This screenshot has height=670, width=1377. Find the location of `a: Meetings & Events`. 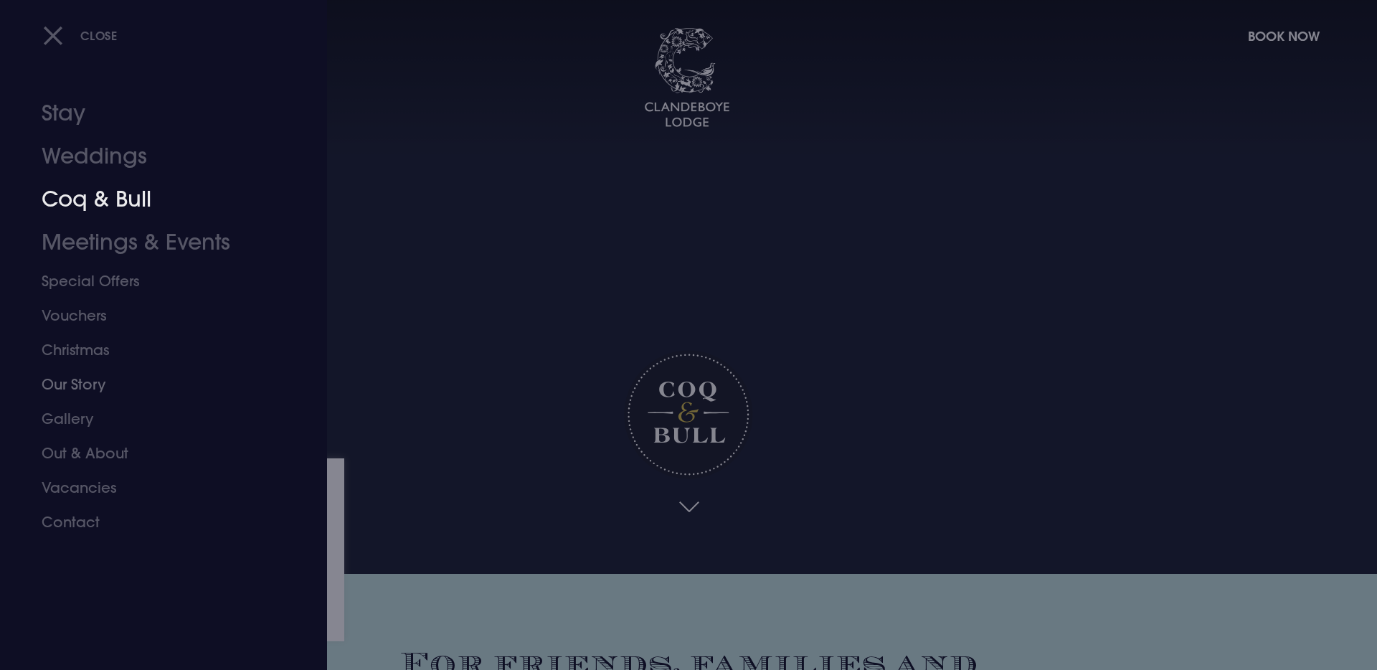

a: Meetings & Events is located at coordinates (155, 242).